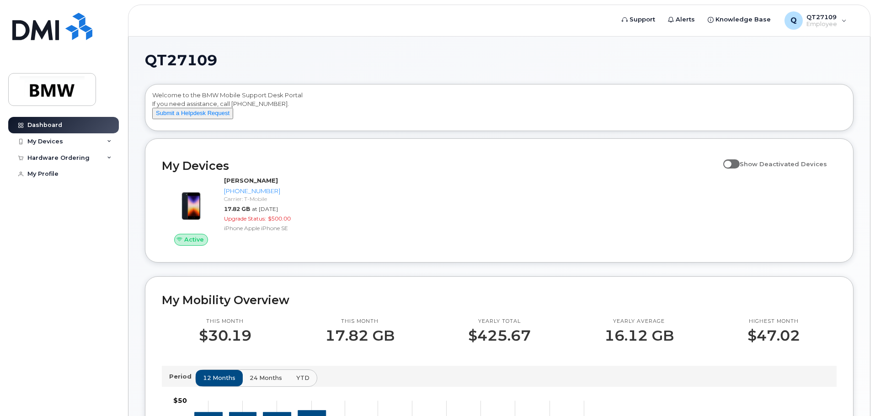 The height and width of the screenshot is (416, 875). I want to click on button: Submit a Helpdesk Request, so click(192, 113).